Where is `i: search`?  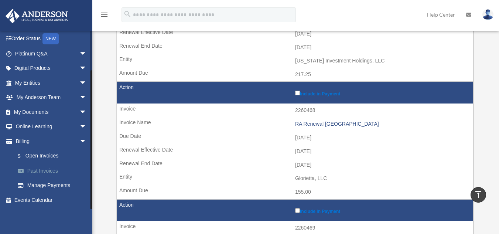
i: search is located at coordinates (127, 14).